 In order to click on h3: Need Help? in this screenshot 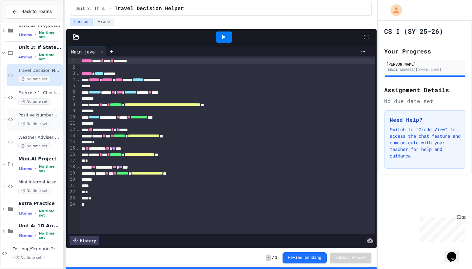, I will do `click(425, 120)`.